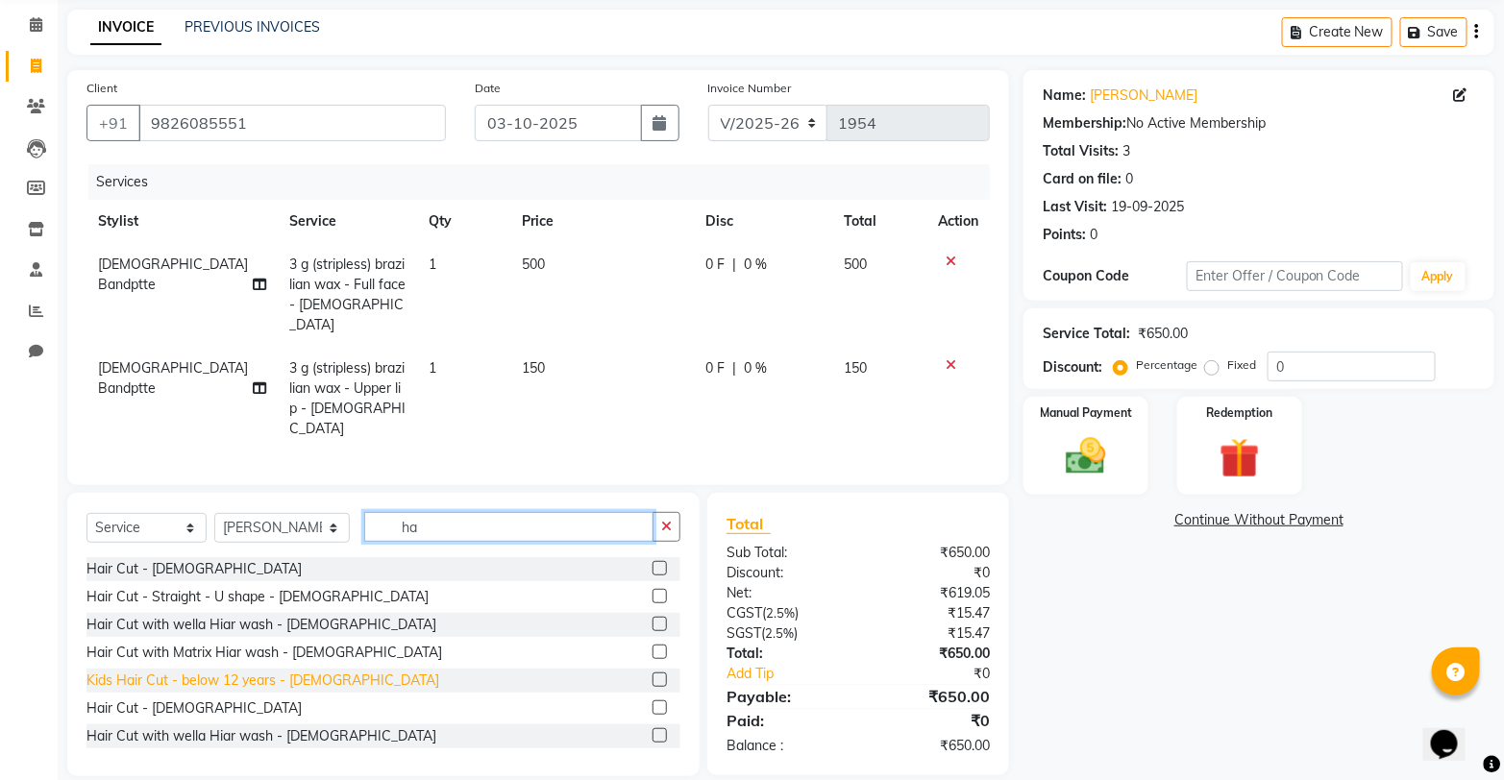 The width and height of the screenshot is (1504, 780). What do you see at coordinates (1086, 413) in the screenshot?
I see `label: Manual Payment` at bounding box center [1086, 413].